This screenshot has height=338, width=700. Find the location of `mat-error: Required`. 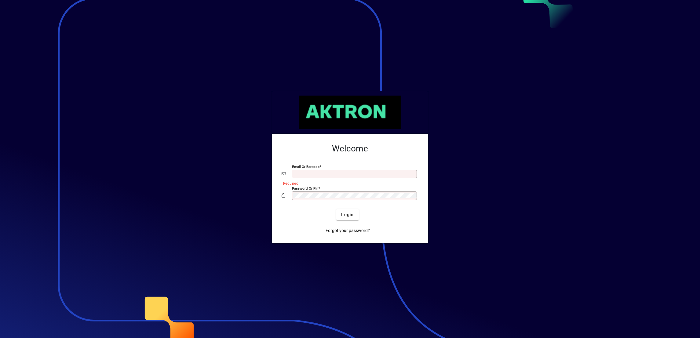

mat-error: Required is located at coordinates (348, 183).